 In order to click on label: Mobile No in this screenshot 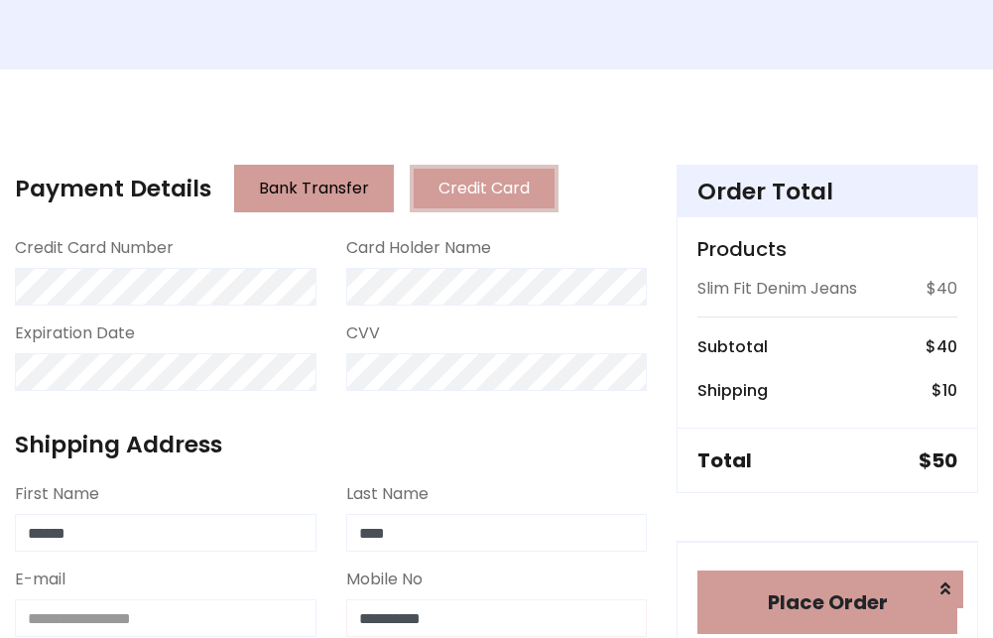, I will do `click(384, 579)`.